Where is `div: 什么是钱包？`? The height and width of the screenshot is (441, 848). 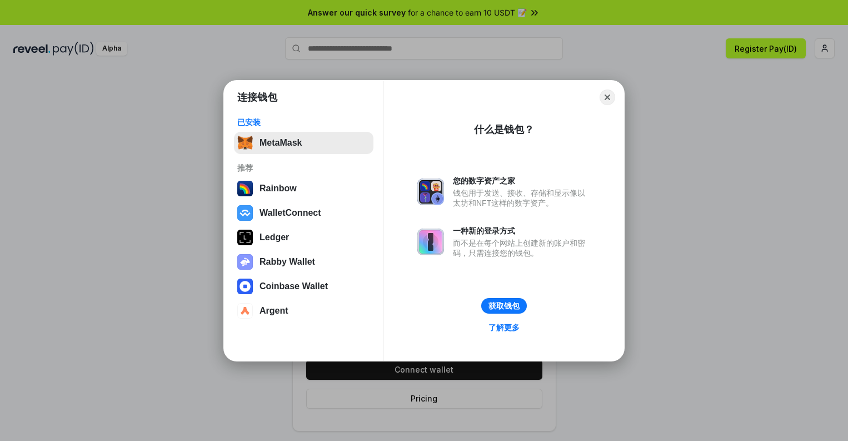 div: 什么是钱包？ is located at coordinates (504, 130).